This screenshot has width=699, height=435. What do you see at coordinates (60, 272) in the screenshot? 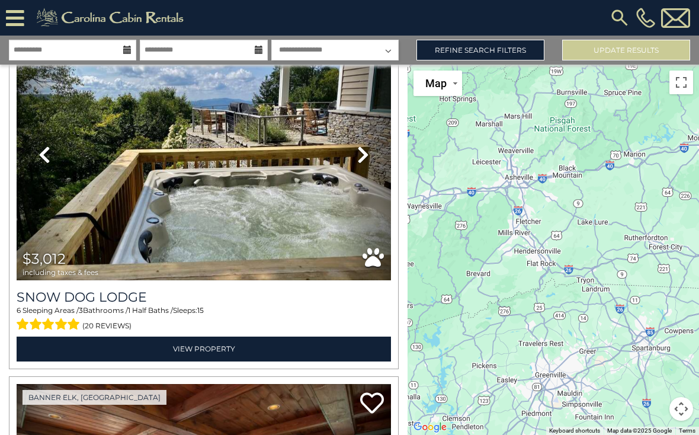
I see `span: including taxes & fees` at bounding box center [60, 272].